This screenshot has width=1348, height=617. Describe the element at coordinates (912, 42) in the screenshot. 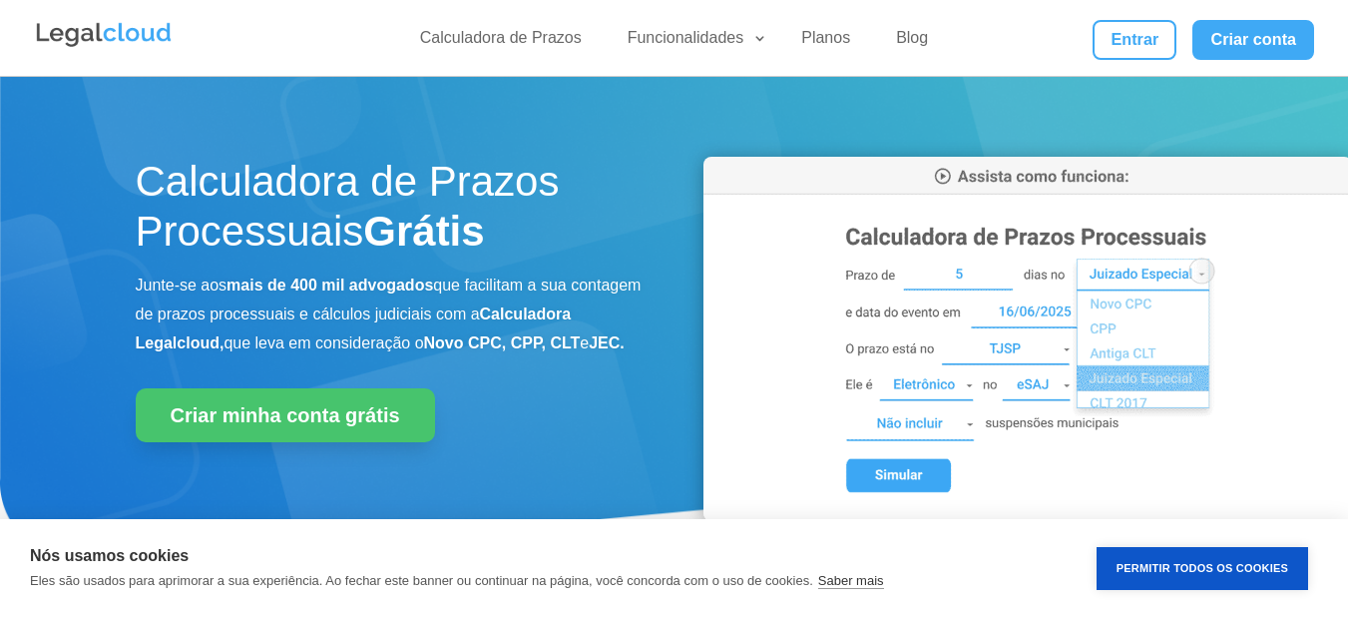

I see `a: Blog` at that location.